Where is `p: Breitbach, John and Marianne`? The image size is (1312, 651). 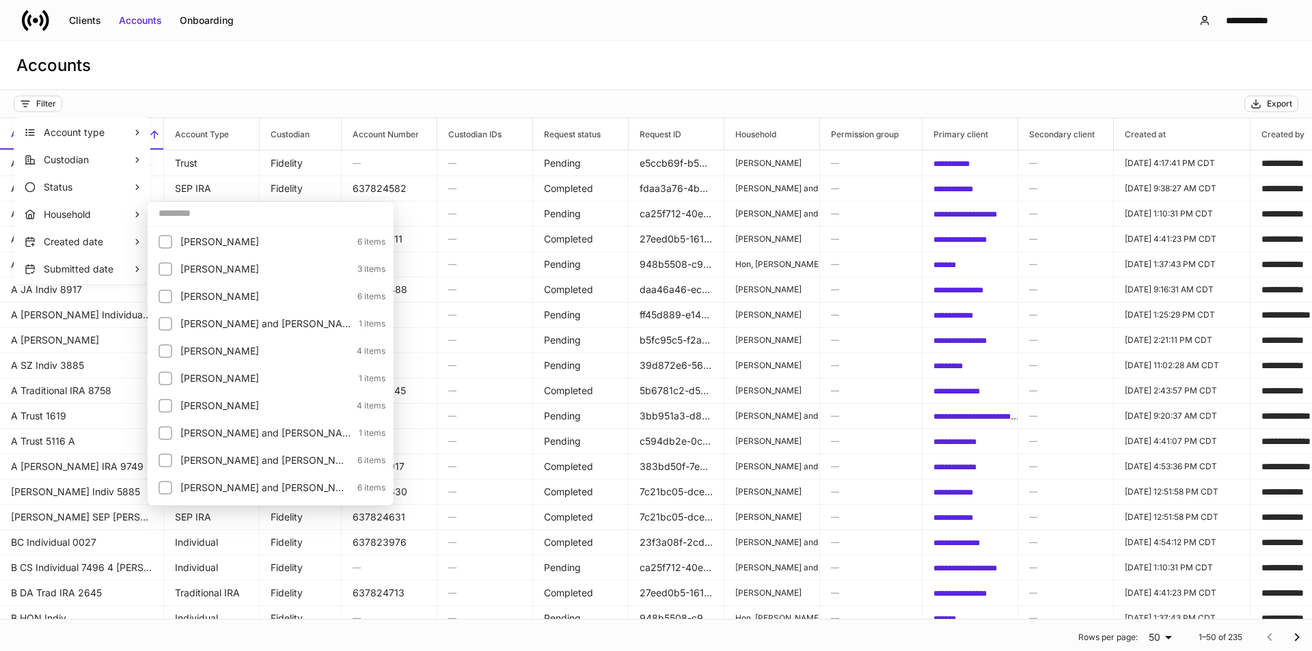
p: Breitbach, John and Marianne is located at coordinates (264, 488).